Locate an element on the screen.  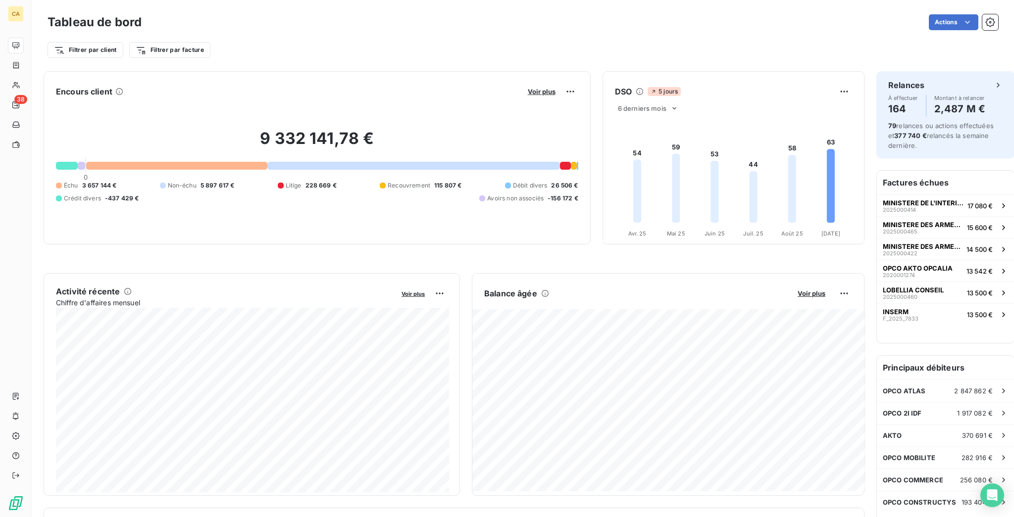
h6: Relances is located at coordinates (906, 85).